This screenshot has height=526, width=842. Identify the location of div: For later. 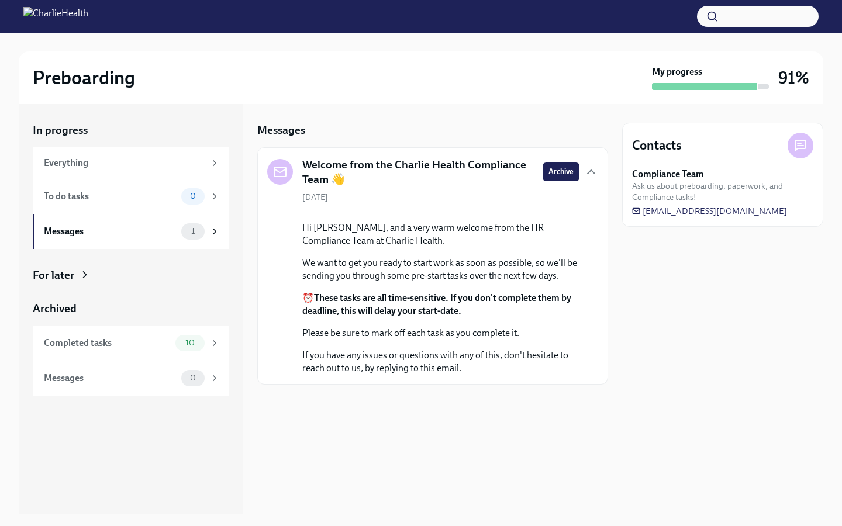
(53, 275).